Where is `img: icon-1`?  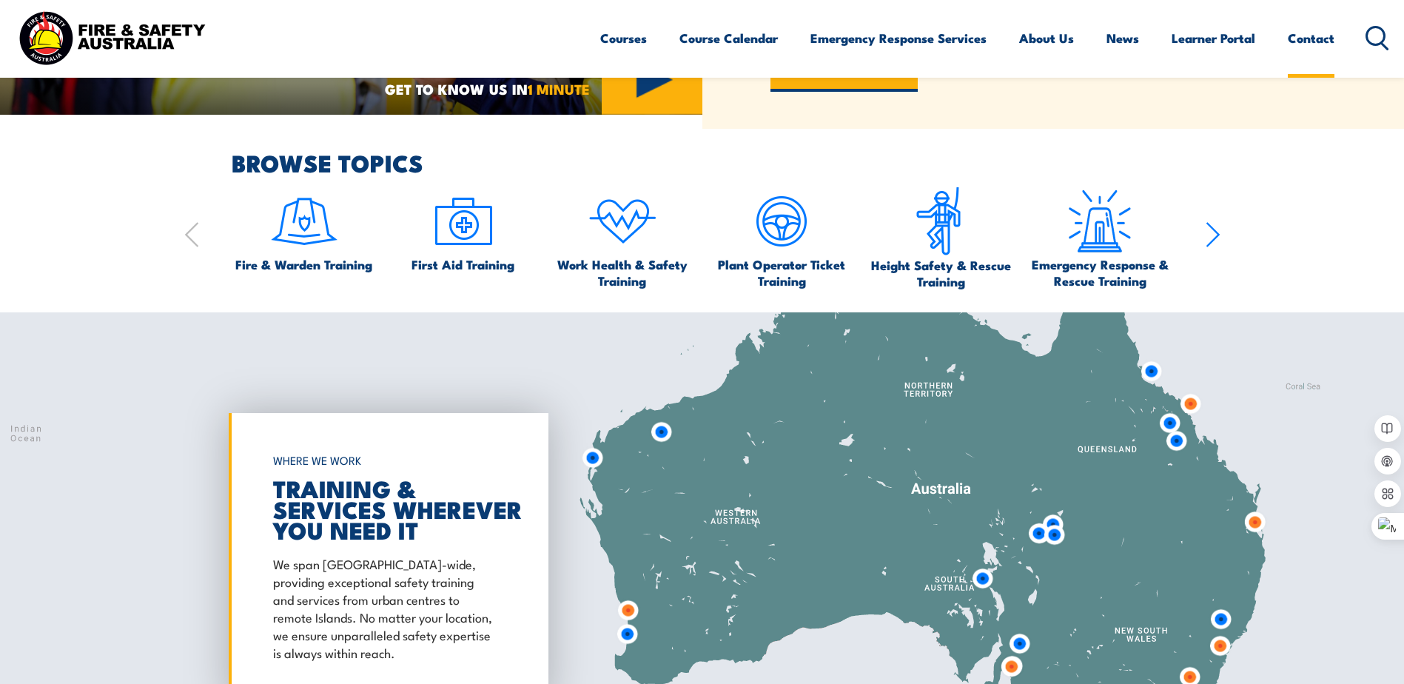 img: icon-1 is located at coordinates (304, 221).